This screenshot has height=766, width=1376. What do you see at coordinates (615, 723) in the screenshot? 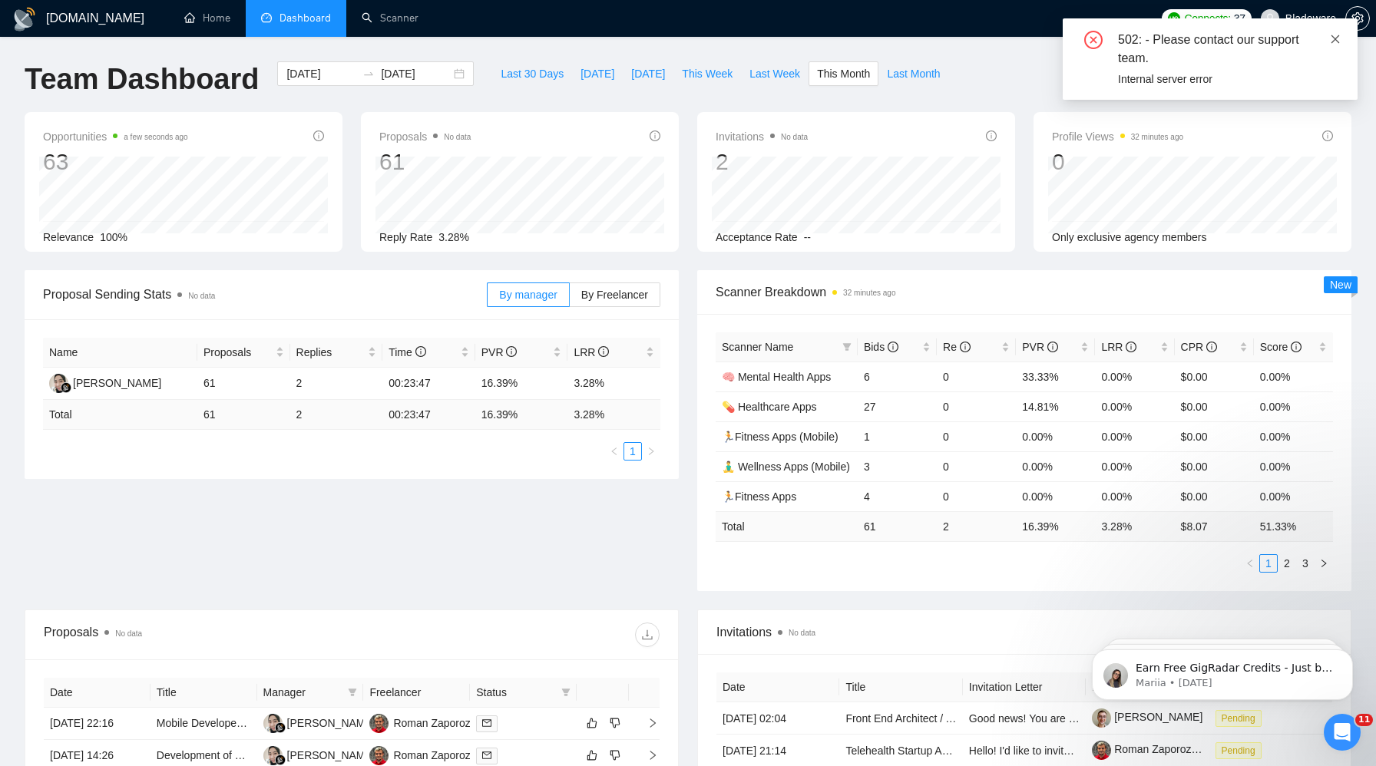
I see `span: dislike` at bounding box center [615, 723].